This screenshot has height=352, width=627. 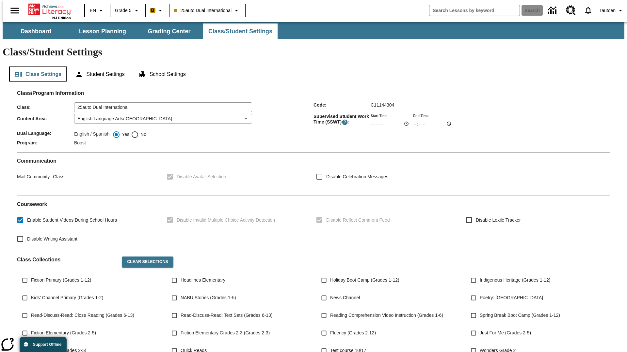 I want to click on span: Kids' Channel Primary (Grades 1-2), so click(x=67, y=298).